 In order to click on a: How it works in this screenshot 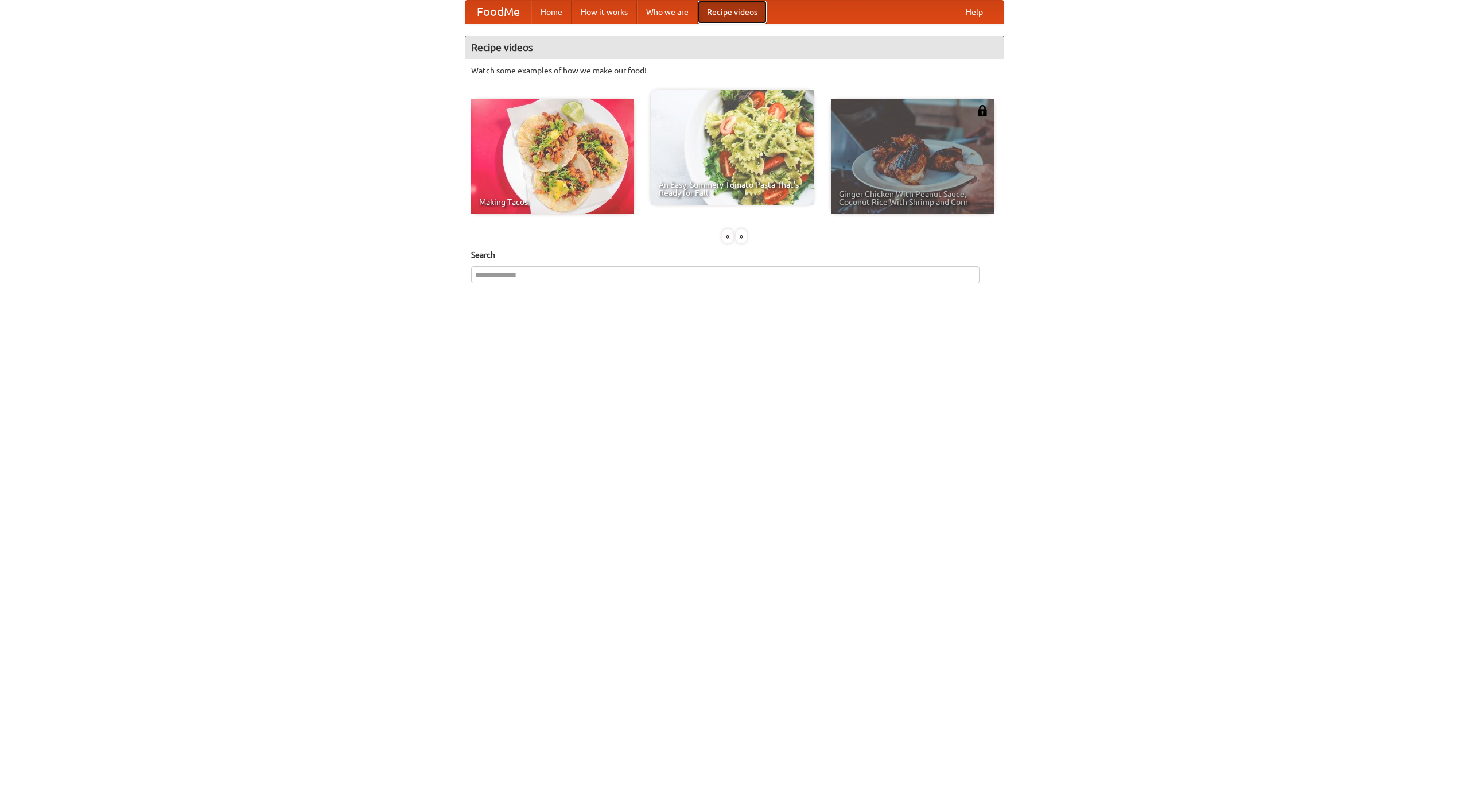, I will do `click(604, 12)`.